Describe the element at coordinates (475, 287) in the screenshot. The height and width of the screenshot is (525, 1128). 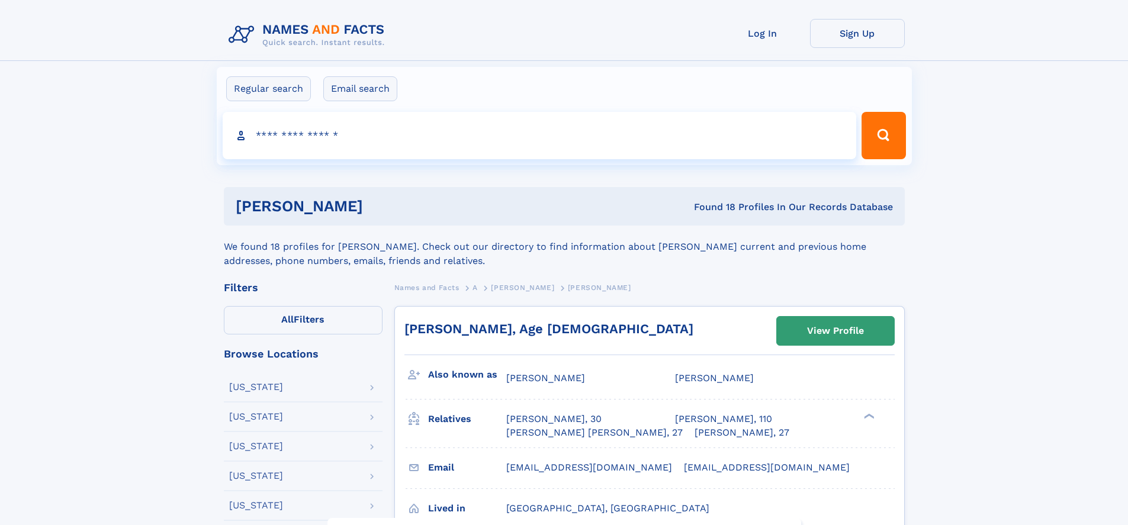
I see `a: A` at that location.